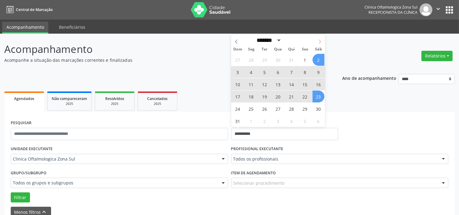  I want to click on span: Julho 27, 2025, so click(238, 60).